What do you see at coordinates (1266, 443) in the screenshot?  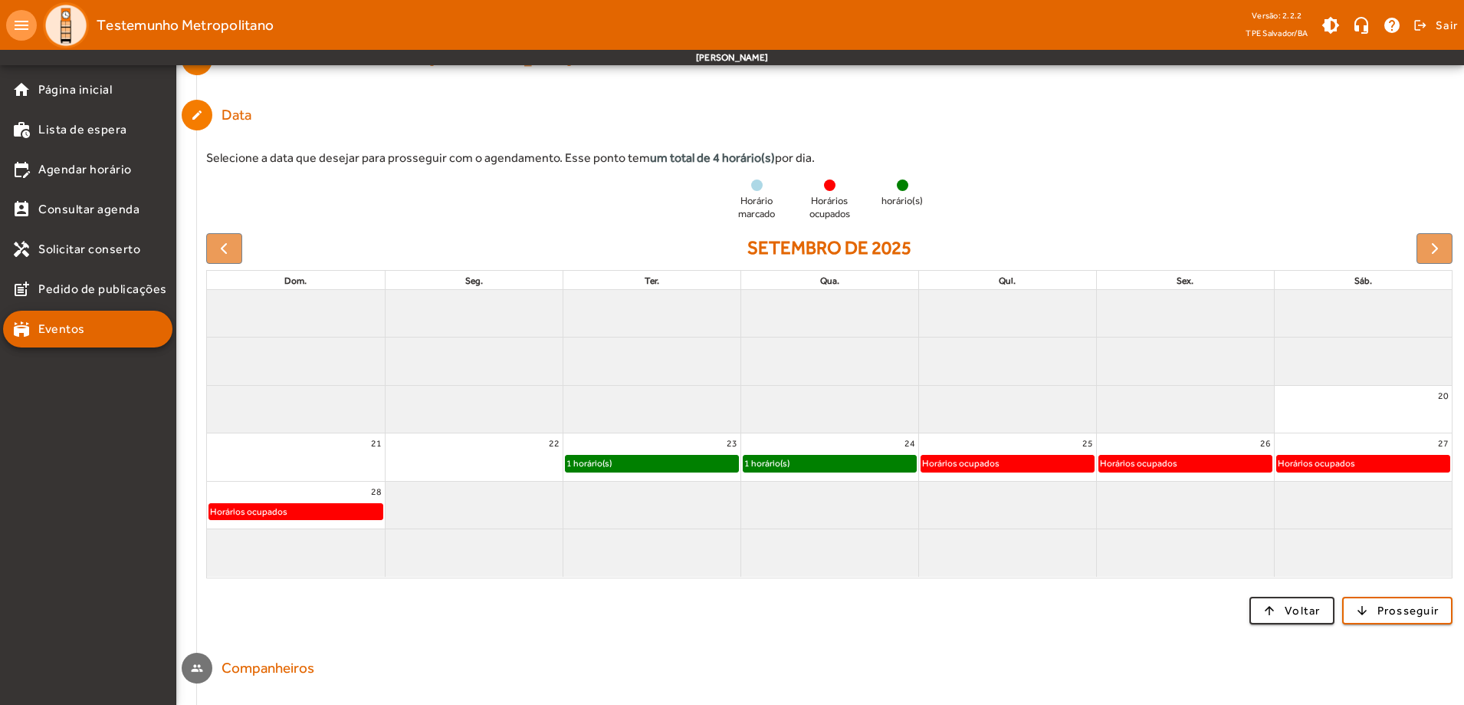 I see `a: 26 de setembro de 2025` at bounding box center [1266, 443].